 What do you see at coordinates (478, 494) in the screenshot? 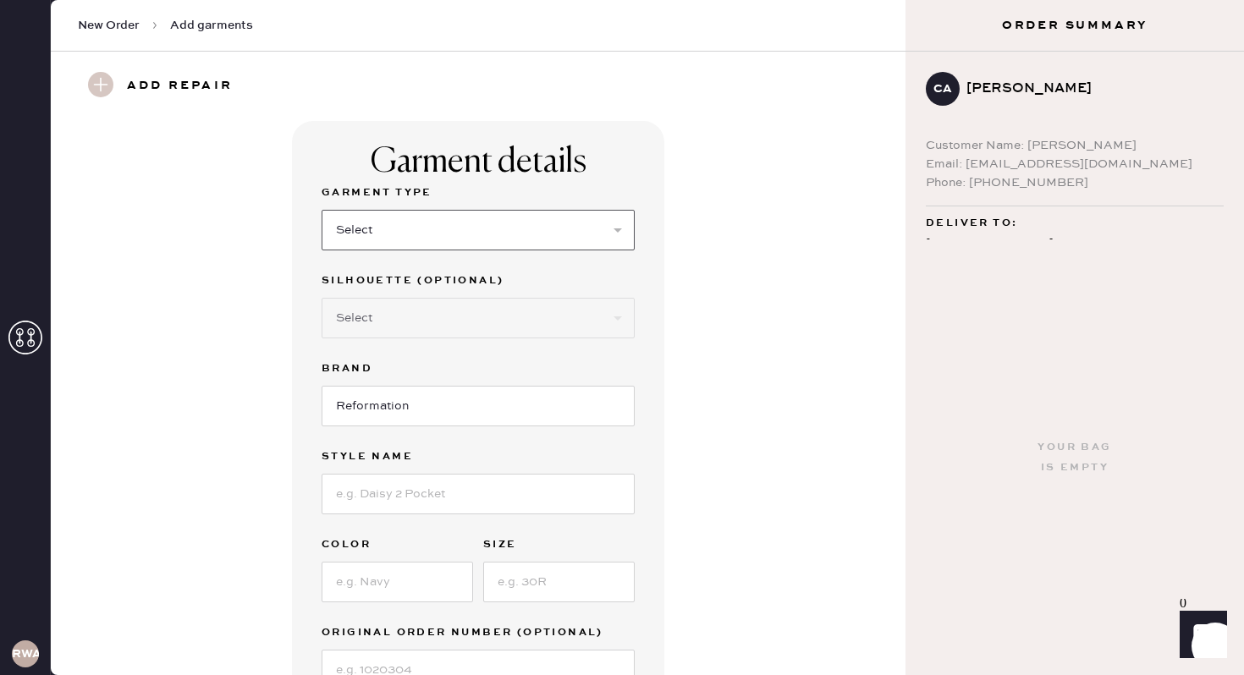
I see `input: e.g. Daisy 2 Pocket` at bounding box center [478, 494].